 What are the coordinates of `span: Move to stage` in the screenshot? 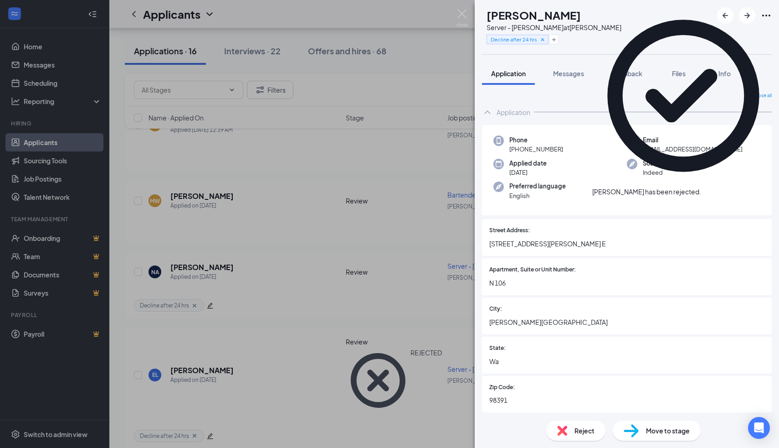 It's located at (668, 430).